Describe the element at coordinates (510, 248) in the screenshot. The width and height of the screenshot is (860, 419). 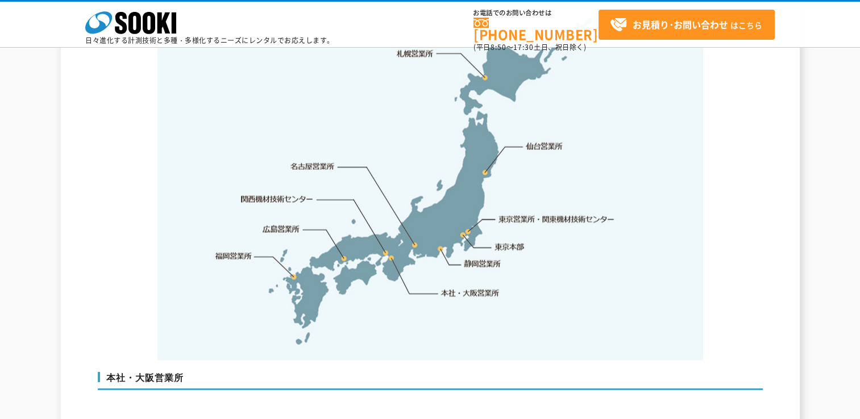
I see `a: 東京本部` at that location.